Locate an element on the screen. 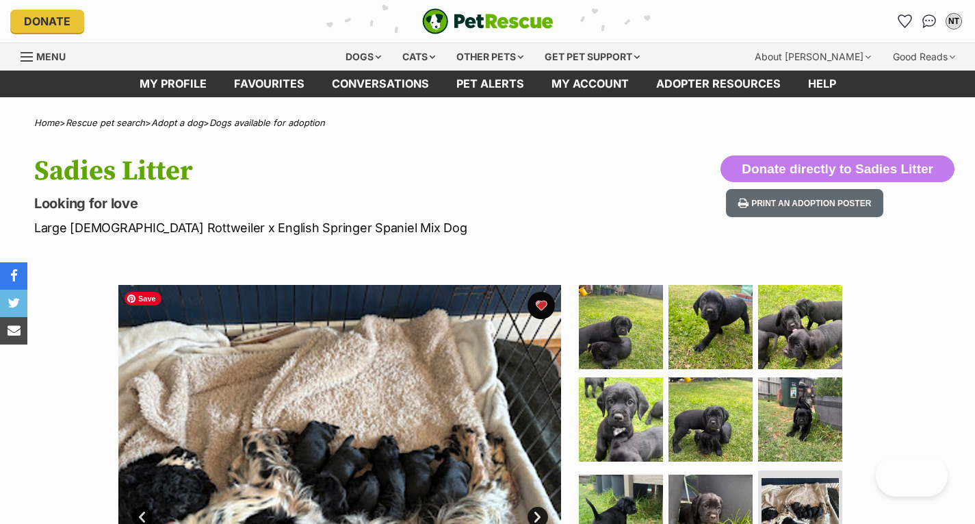  button: Print an adoption poster is located at coordinates (805, 203).